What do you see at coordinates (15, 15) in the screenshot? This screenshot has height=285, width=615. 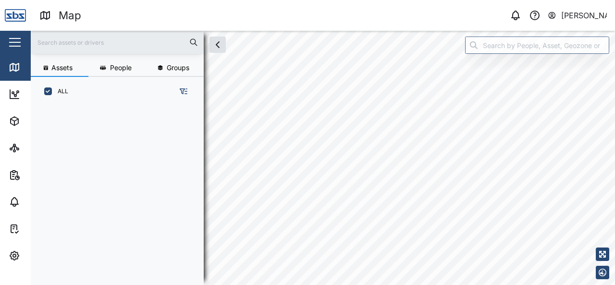 I see `img: Main Logo` at bounding box center [15, 15].